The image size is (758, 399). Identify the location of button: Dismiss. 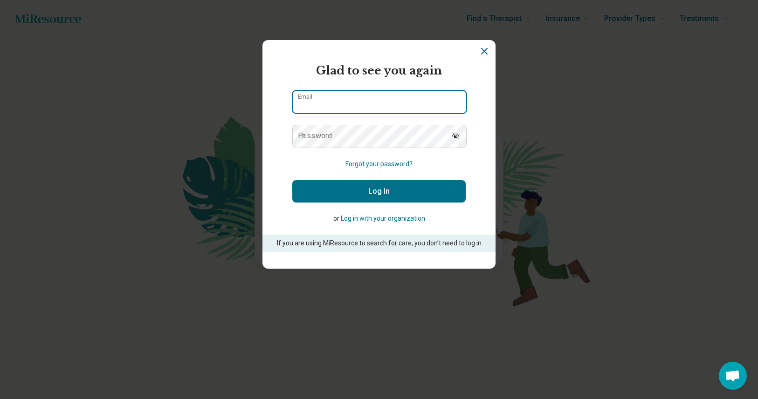
(484, 51).